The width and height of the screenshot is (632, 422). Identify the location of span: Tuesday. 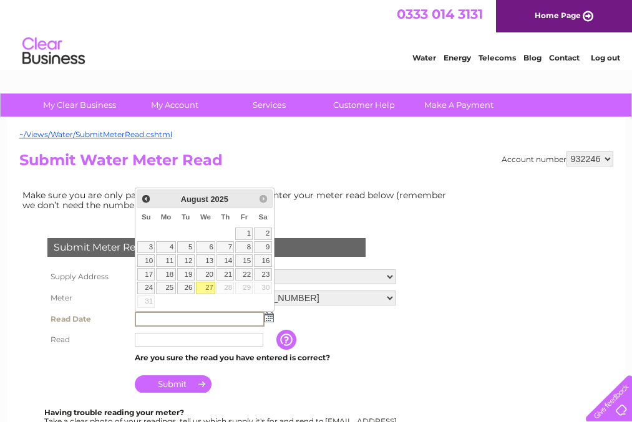
(185, 217).